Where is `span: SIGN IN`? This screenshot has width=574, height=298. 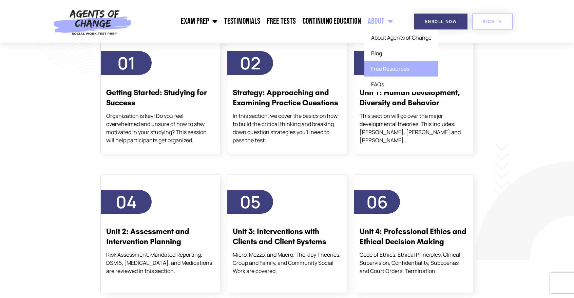 span: SIGN IN is located at coordinates (492, 21).